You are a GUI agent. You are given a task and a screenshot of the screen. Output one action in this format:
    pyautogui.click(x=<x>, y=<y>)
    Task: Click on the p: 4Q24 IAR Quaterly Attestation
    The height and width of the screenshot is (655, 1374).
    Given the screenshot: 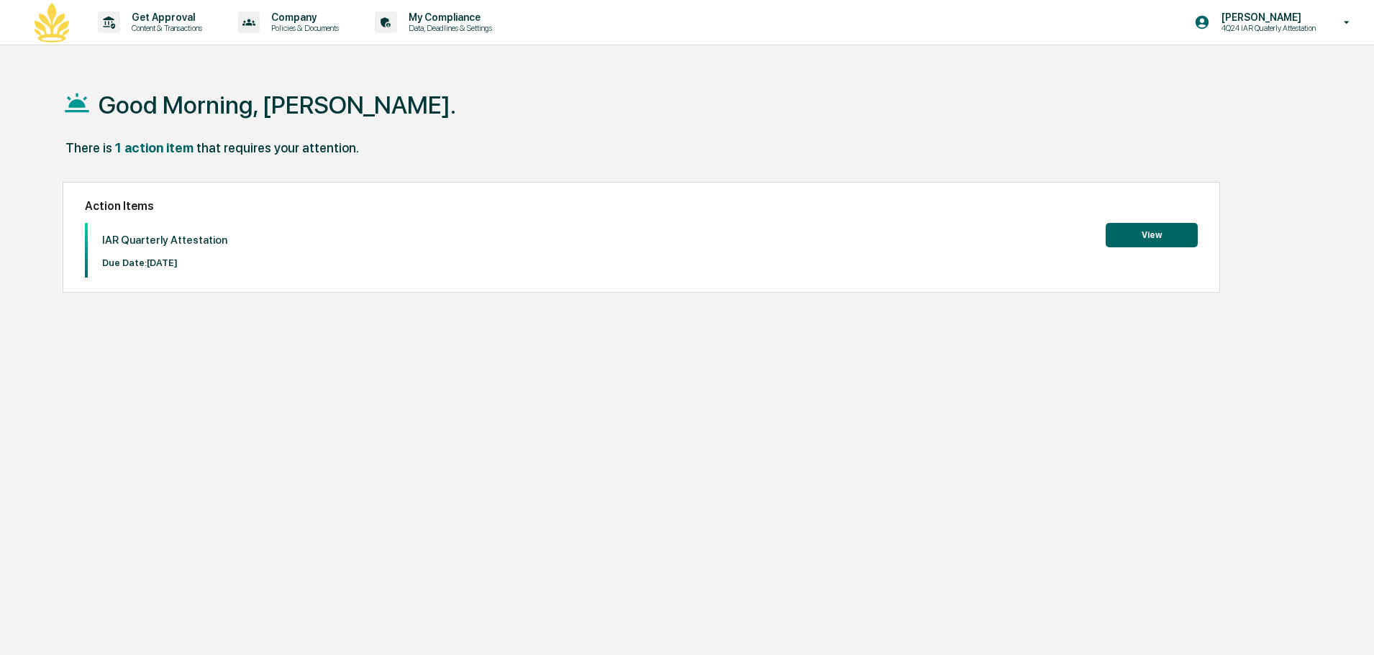 What is the action you would take?
    pyautogui.click(x=1266, y=28)
    